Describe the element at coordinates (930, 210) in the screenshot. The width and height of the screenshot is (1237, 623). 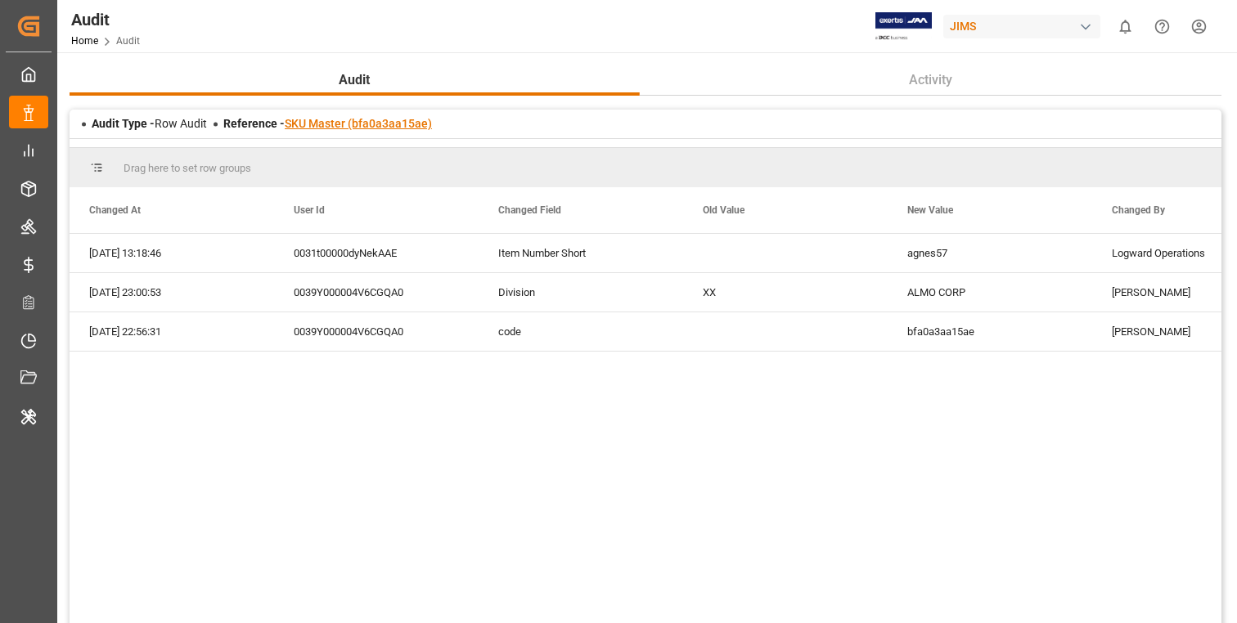
I see `span: New Value` at that location.